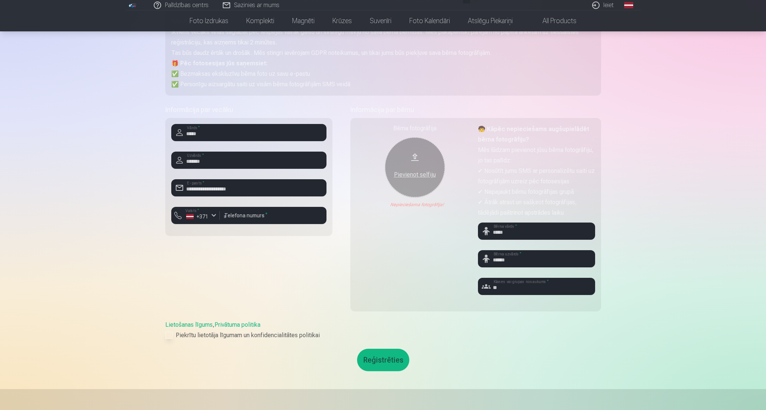  I want to click on button: Reģistrēties, so click(383, 360).